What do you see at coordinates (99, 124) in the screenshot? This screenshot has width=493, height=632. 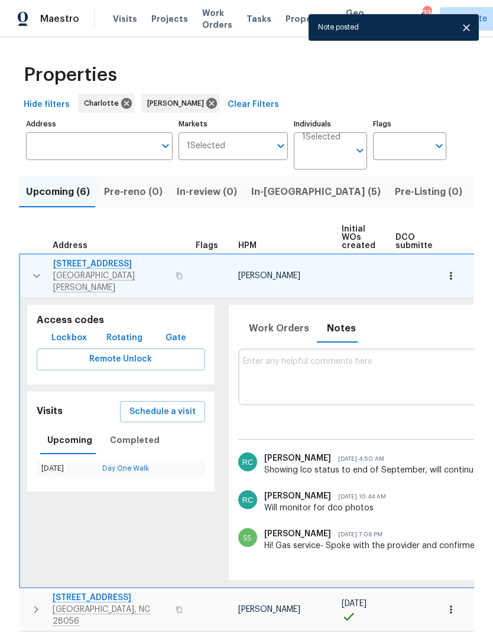 I see `label: Address` at bounding box center [99, 124].